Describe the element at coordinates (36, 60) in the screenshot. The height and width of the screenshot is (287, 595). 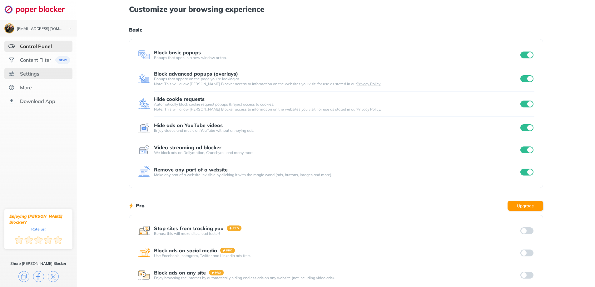
I see `div: Content Filter` at that location.